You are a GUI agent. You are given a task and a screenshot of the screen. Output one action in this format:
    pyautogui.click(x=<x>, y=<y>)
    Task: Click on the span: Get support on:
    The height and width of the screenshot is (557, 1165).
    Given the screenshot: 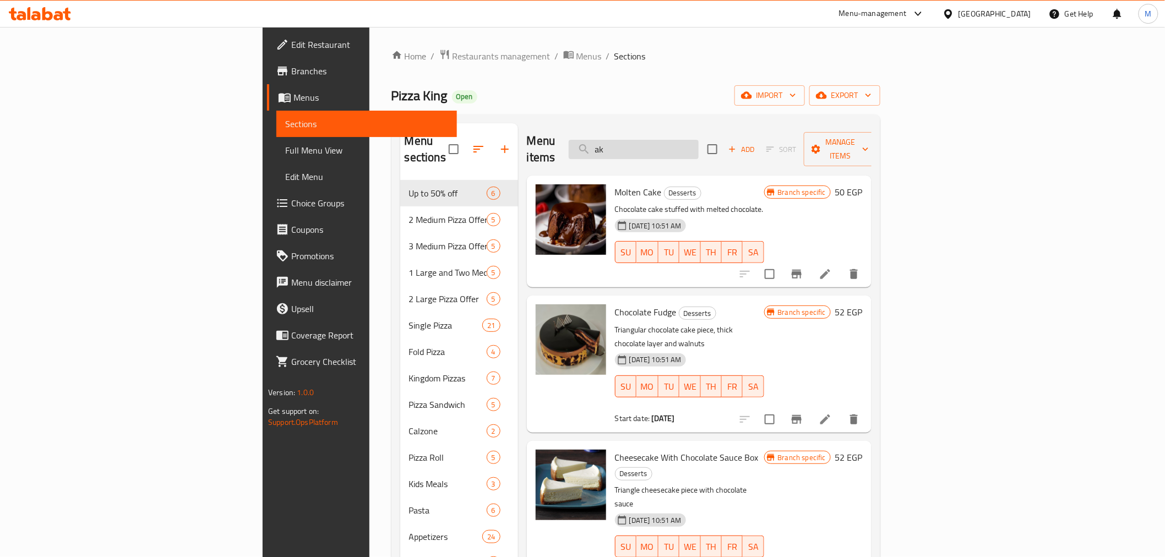 What is the action you would take?
    pyautogui.click(x=294, y=411)
    